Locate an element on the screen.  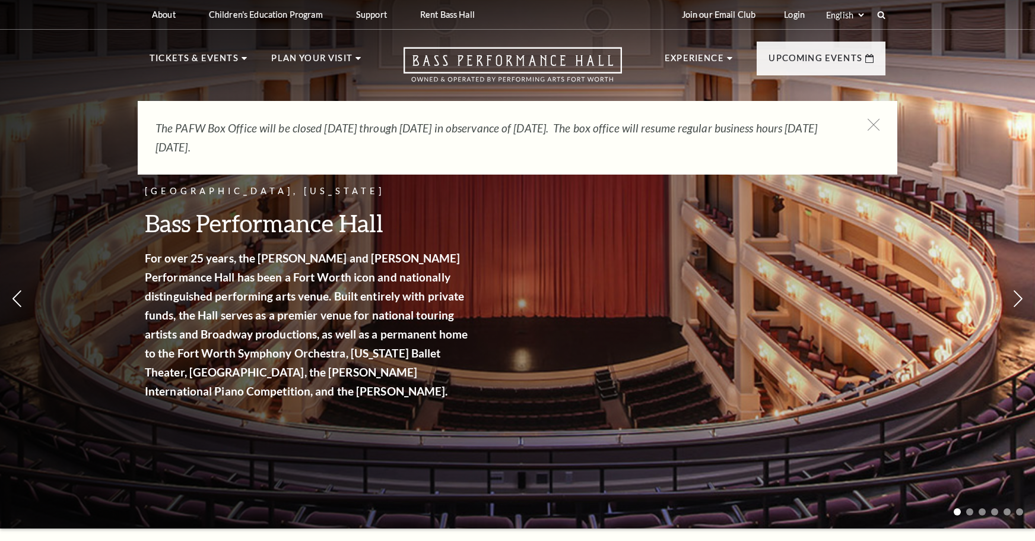
h3: Bass Performance Hall is located at coordinates (308, 223).